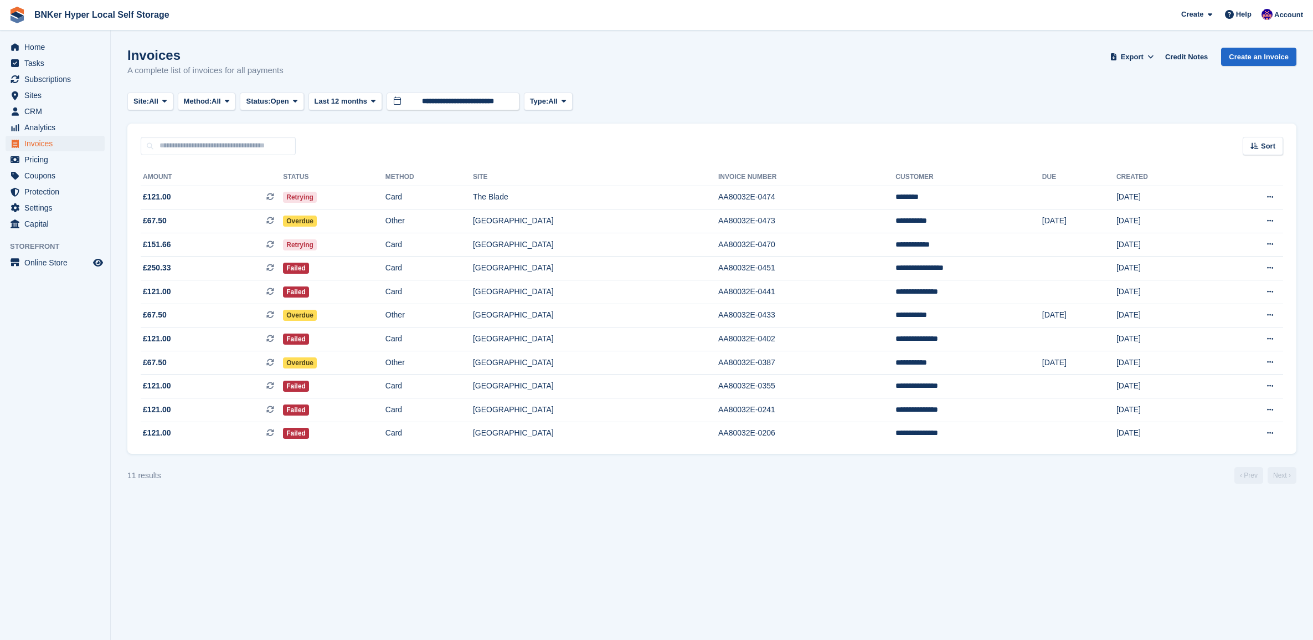  What do you see at coordinates (58, 111) in the screenshot?
I see `span: CRM` at bounding box center [58, 111].